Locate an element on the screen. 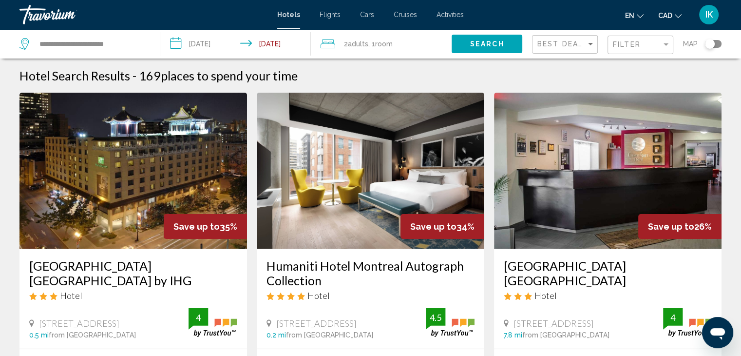 This screenshot has height=356, width=741. span: Filter is located at coordinates (626, 44).